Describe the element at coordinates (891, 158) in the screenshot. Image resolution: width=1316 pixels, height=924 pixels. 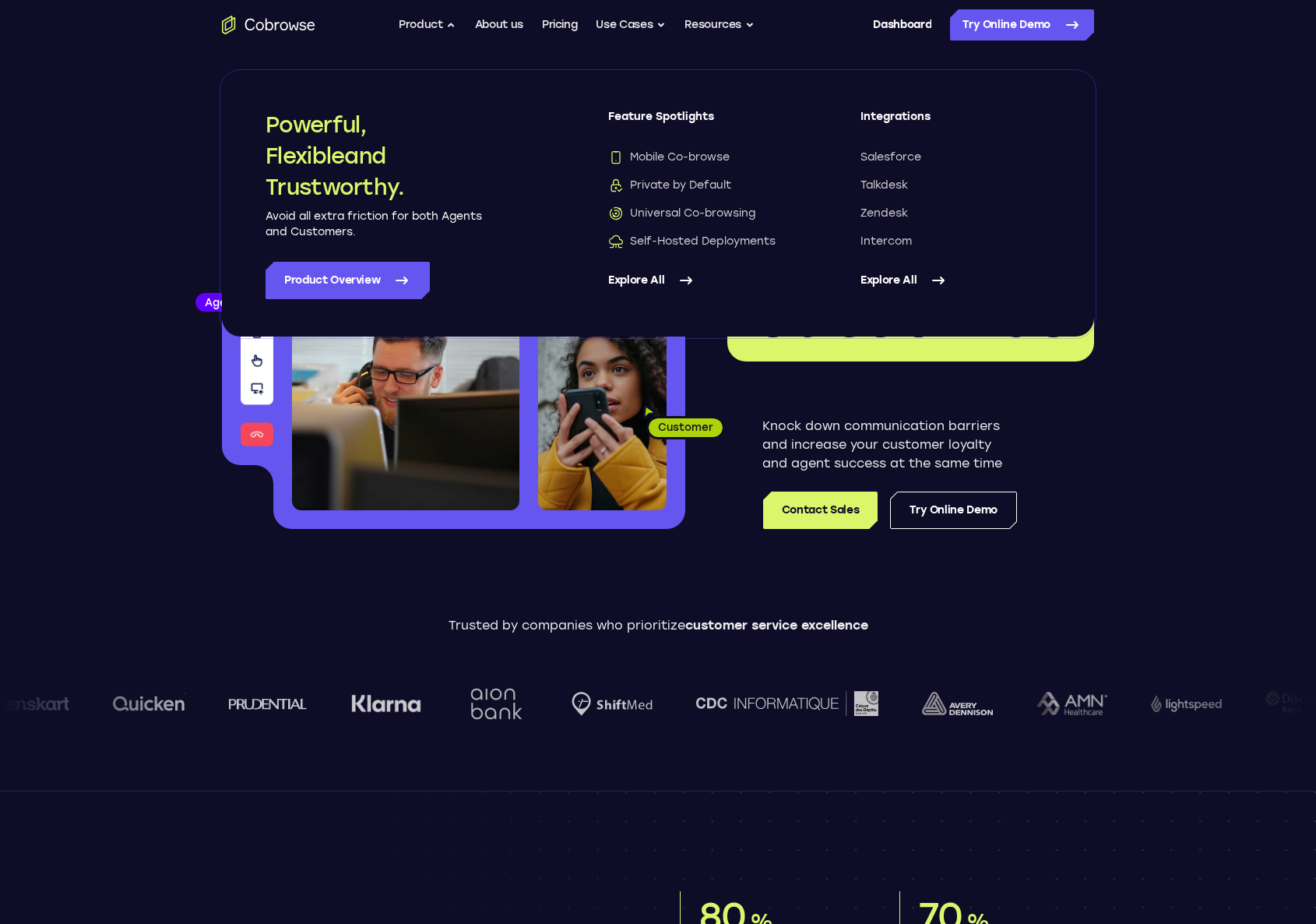
I see `span: Salesforce` at that location.